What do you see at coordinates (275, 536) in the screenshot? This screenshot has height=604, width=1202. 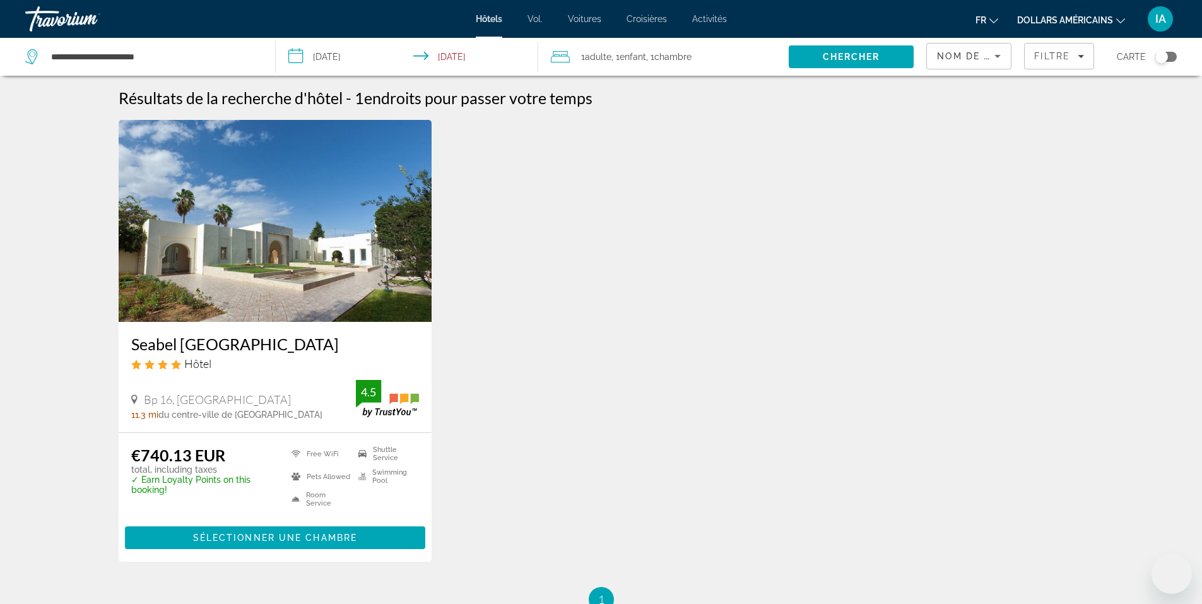 I see `a: Sélectionner une chambre` at bounding box center [275, 536].